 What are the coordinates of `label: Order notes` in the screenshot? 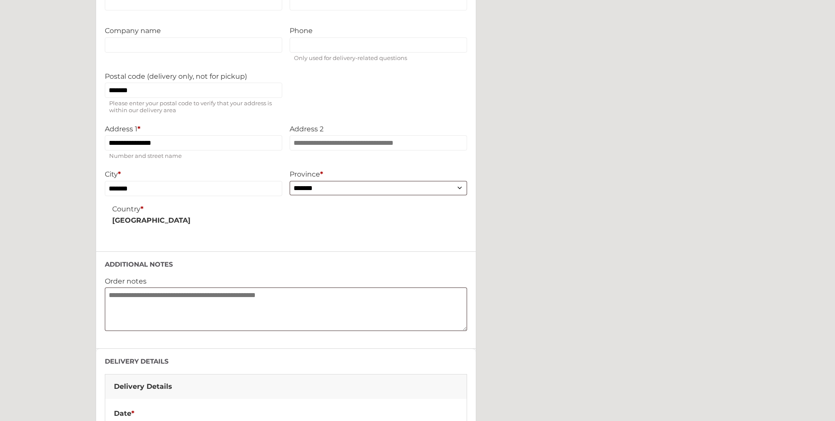 It's located at (286, 281).